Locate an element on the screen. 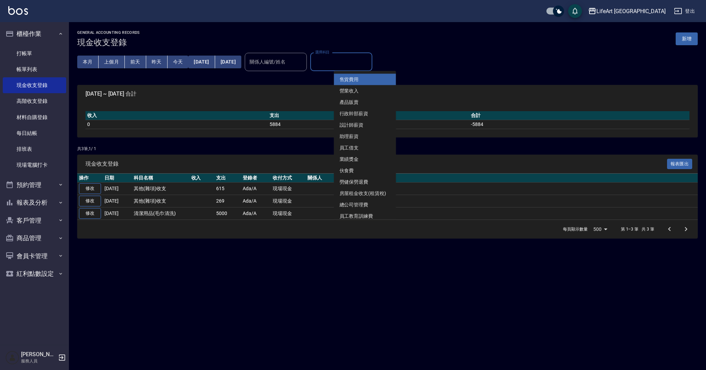 The image size is (706, 370). button: 客戶管理 is located at coordinates (34, 220).